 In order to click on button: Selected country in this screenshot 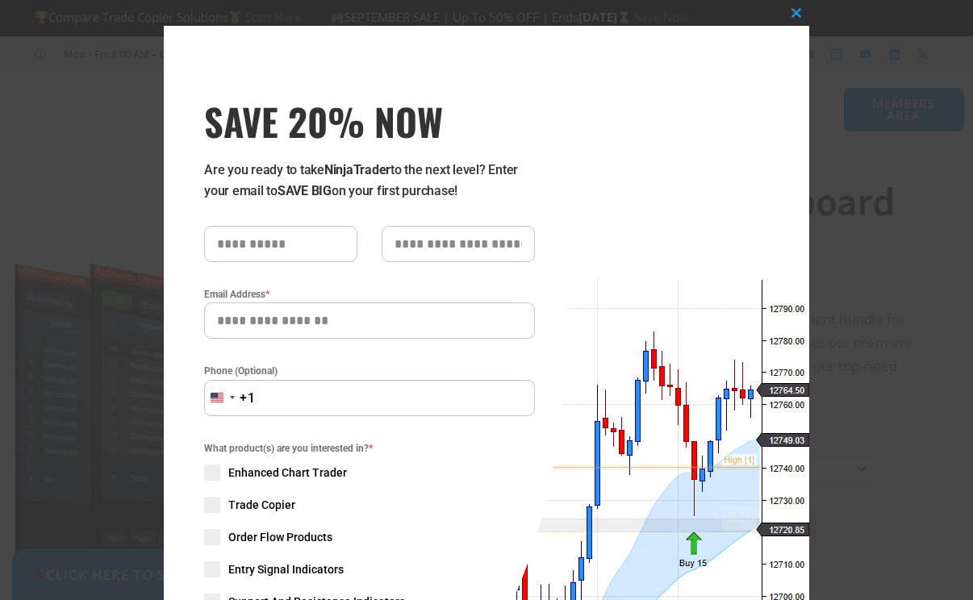, I will do `click(230, 398)`.